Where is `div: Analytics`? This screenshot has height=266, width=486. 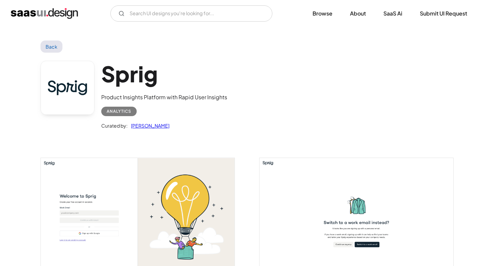
div: Analytics is located at coordinates (119, 111).